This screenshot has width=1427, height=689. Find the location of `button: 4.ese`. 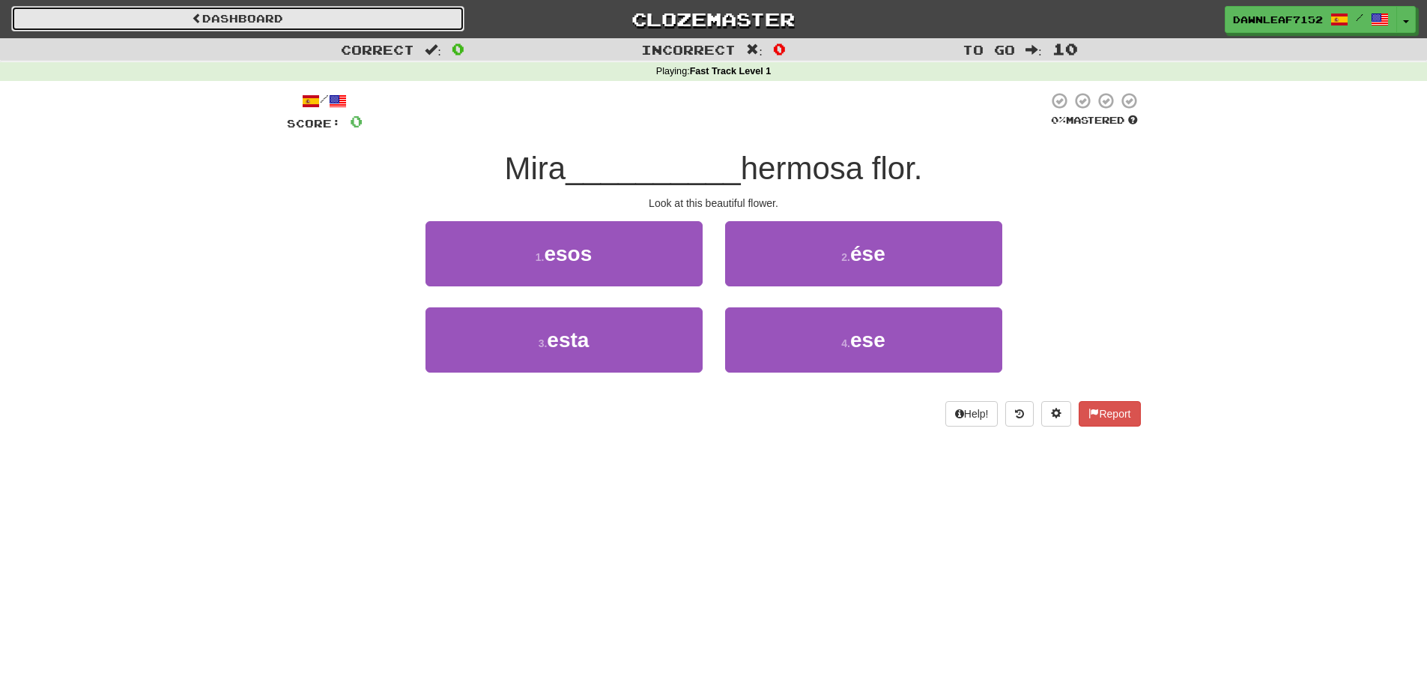

button: 4.ese is located at coordinates (864, 339).